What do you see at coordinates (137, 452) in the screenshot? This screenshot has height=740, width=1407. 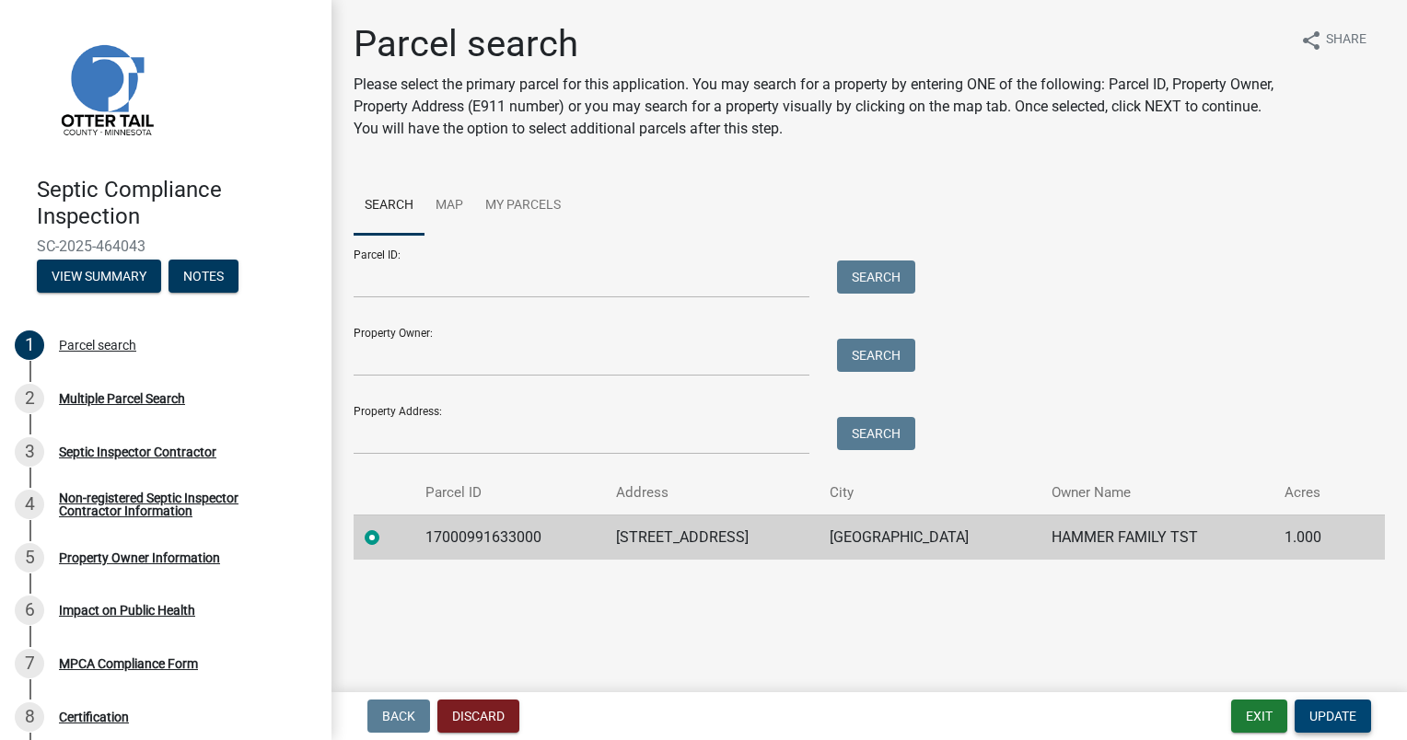 I see `div: Septic Inspector Contractor` at bounding box center [137, 452].